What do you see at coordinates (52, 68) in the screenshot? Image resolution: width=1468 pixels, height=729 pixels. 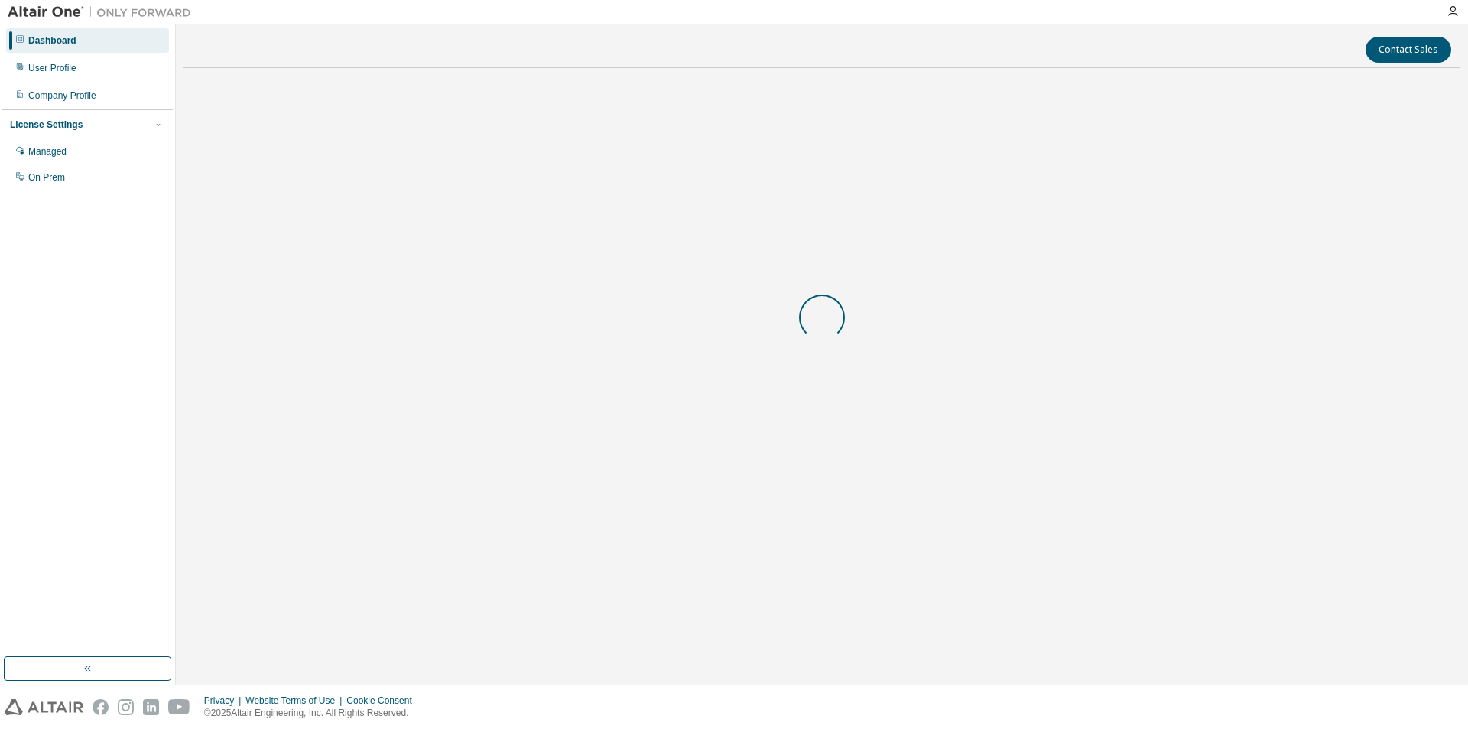 I see `div: User Profile` at bounding box center [52, 68].